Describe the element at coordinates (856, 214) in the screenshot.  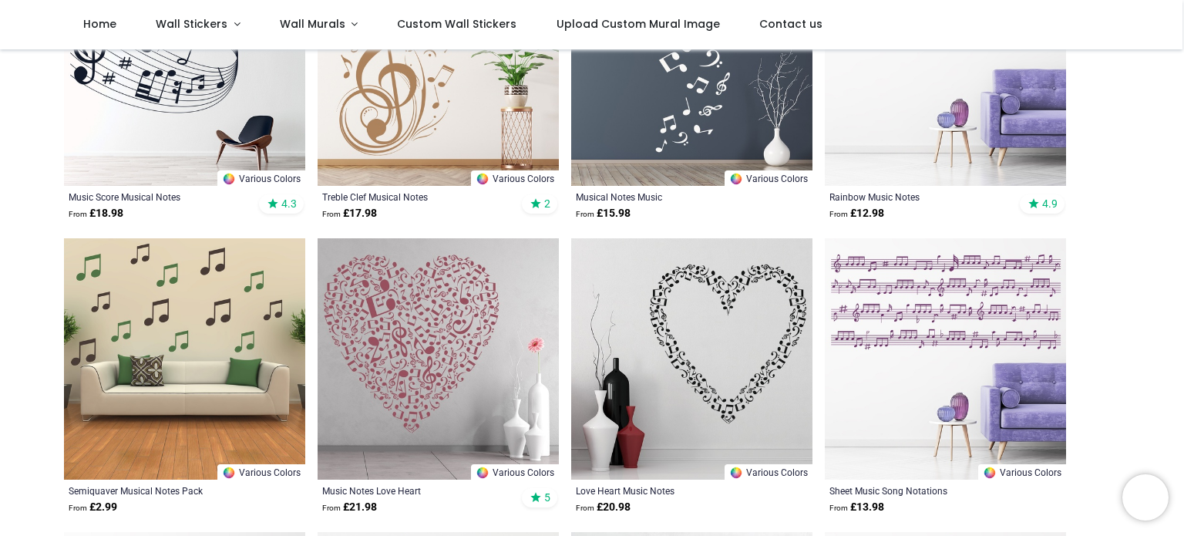
I see `strong: £ 12.98` at that location.